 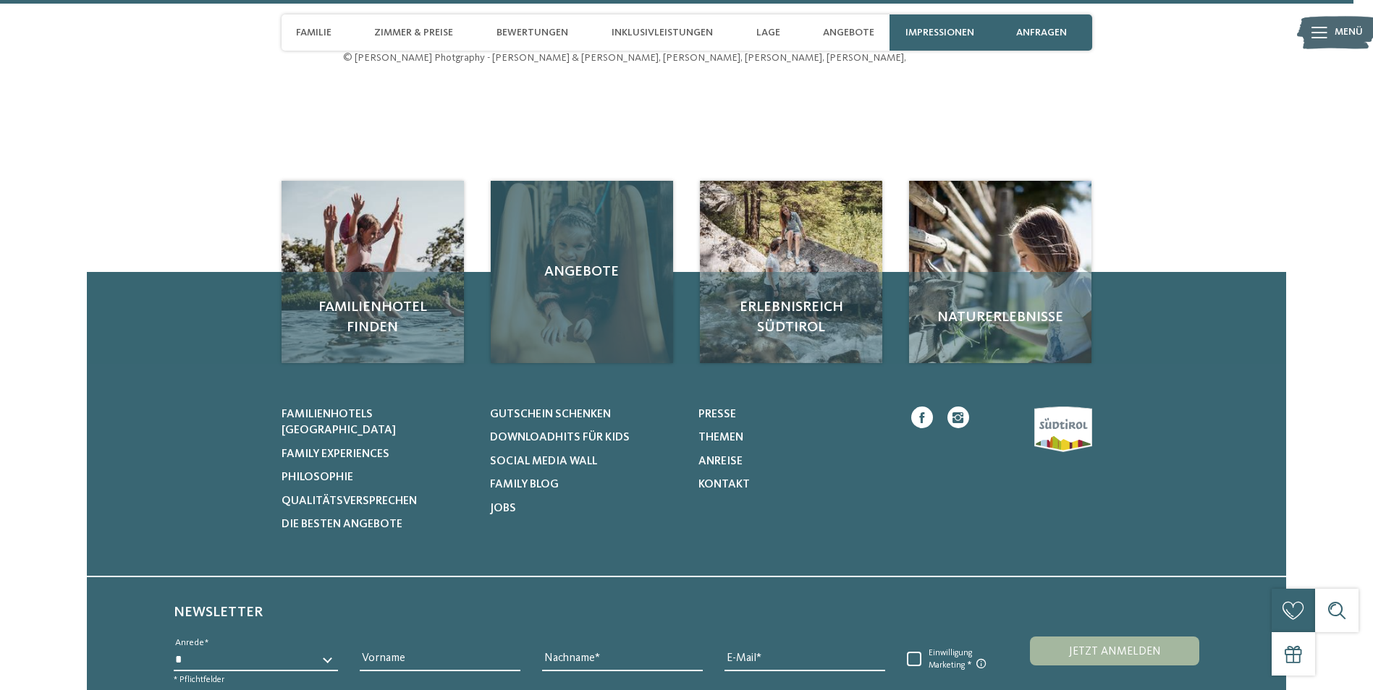 What do you see at coordinates (1000, 272) in the screenshot?
I see `a: Eine glückliche Familienauszeit in Corvara Naturerlebnisse` at bounding box center [1000, 272].